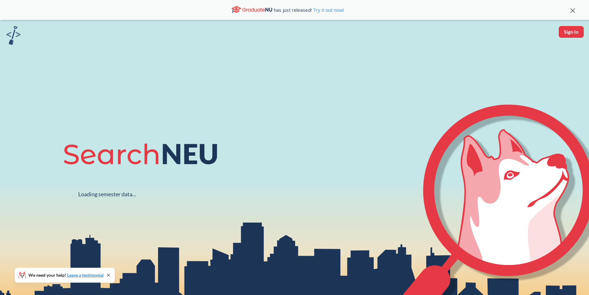 The width and height of the screenshot is (589, 295). What do you see at coordinates (571, 32) in the screenshot?
I see `button: Sign In` at bounding box center [571, 32].